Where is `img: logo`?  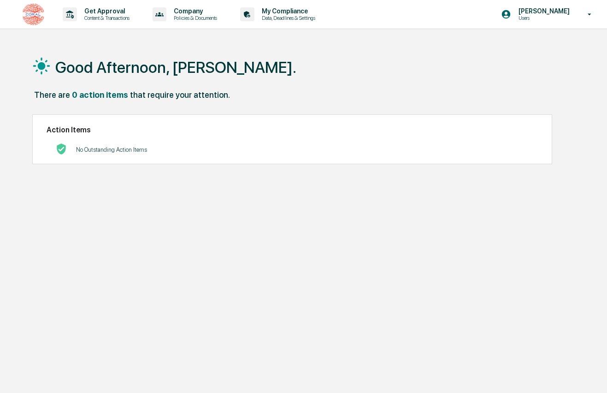 img: logo is located at coordinates (33, 14).